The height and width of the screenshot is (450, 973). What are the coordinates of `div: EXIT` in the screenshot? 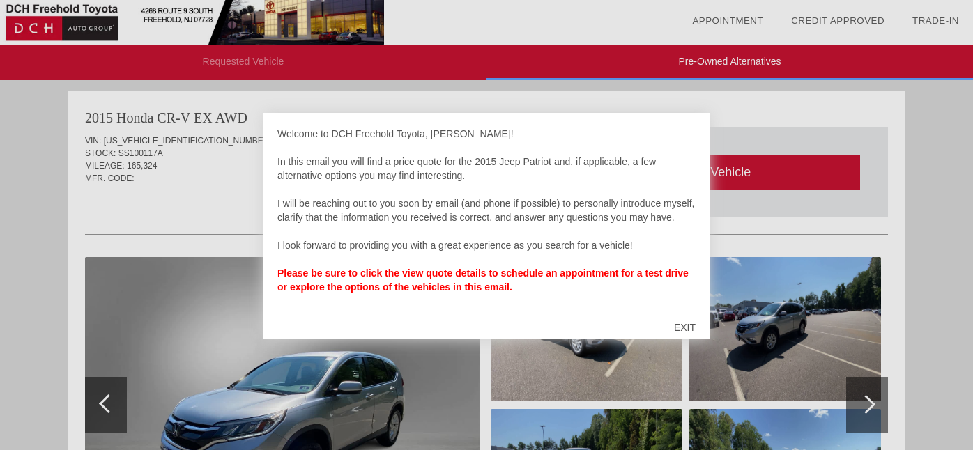 It's located at (684, 328).